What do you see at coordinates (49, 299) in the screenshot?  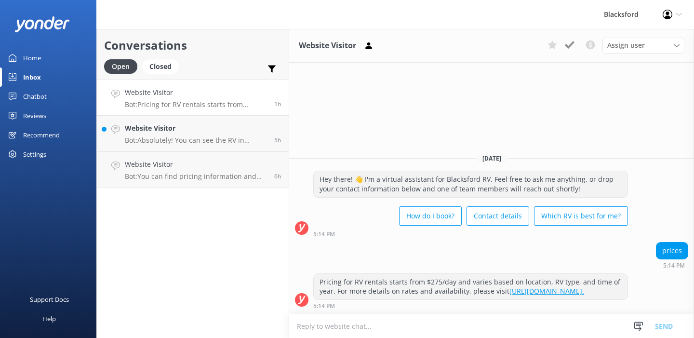 I see `div: Support Docs` at bounding box center [49, 299].